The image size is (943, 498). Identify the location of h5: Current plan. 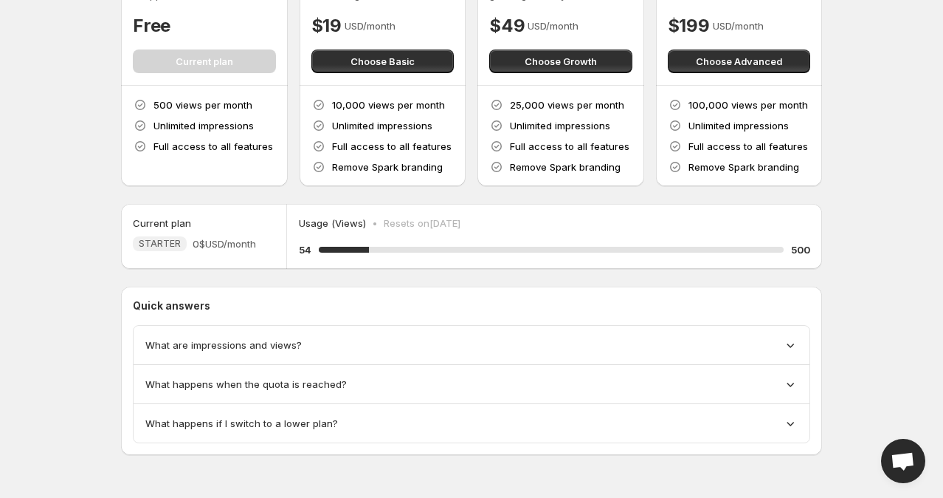
(162, 223).